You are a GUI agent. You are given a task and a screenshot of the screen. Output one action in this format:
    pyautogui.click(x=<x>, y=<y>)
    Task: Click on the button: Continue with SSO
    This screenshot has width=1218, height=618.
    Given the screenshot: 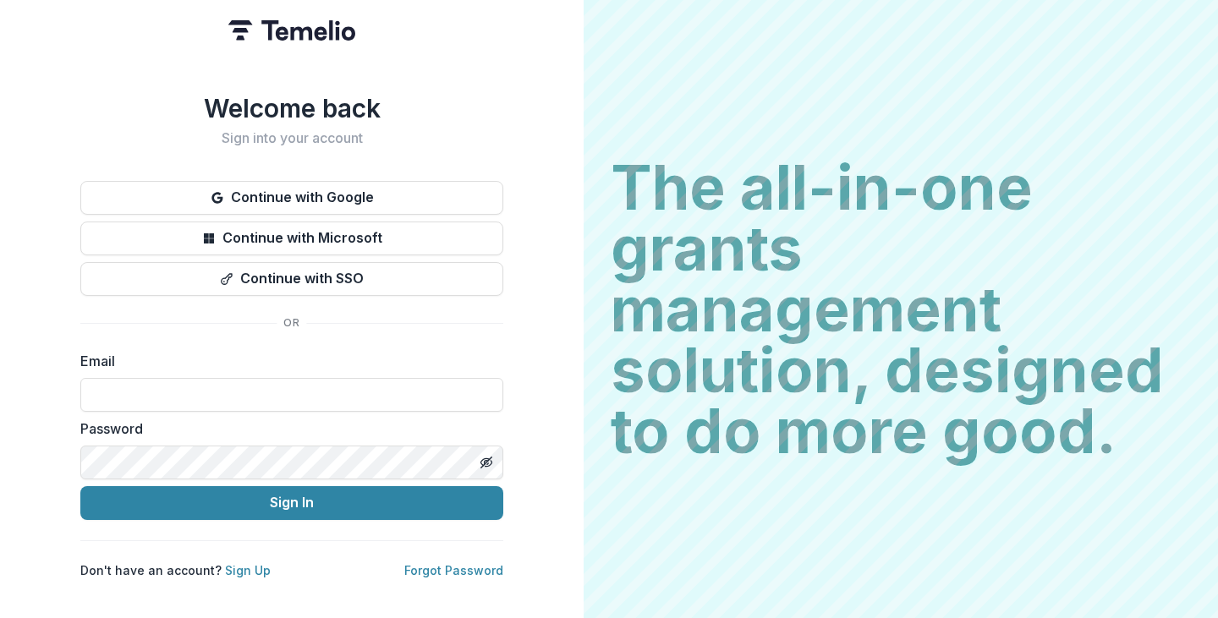 What is the action you would take?
    pyautogui.click(x=292, y=279)
    